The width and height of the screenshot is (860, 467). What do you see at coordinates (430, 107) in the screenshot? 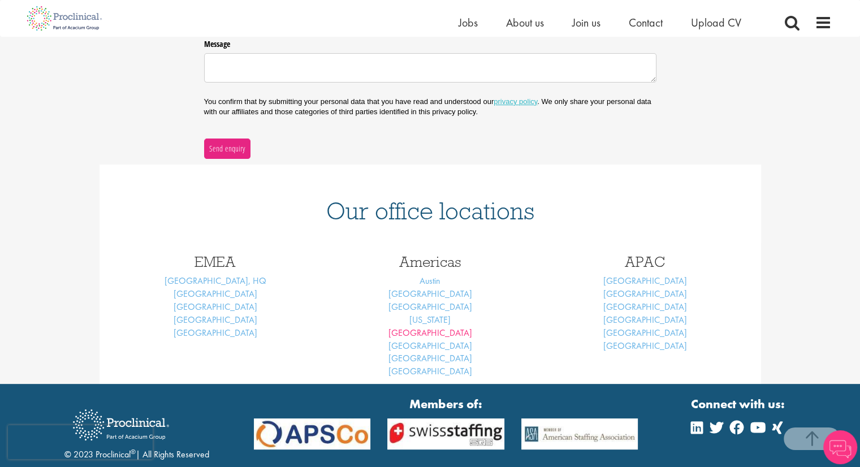
I see `p: You confirm that by submitting your personal data that you have read and understood our . We only...` at bounding box center [430, 107].